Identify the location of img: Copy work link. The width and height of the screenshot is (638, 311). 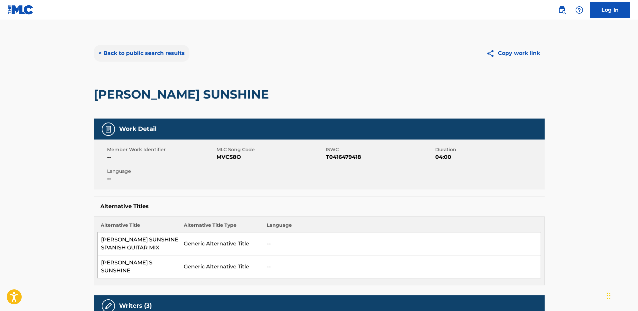
(492, 53).